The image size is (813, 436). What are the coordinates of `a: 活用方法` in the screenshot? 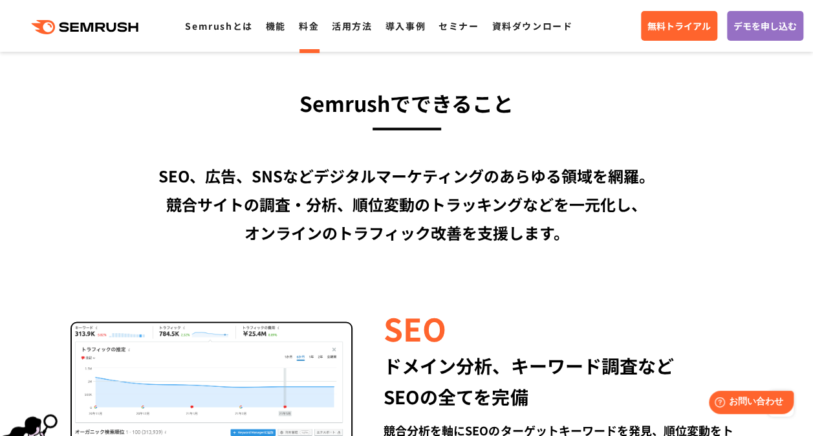 It's located at (352, 26).